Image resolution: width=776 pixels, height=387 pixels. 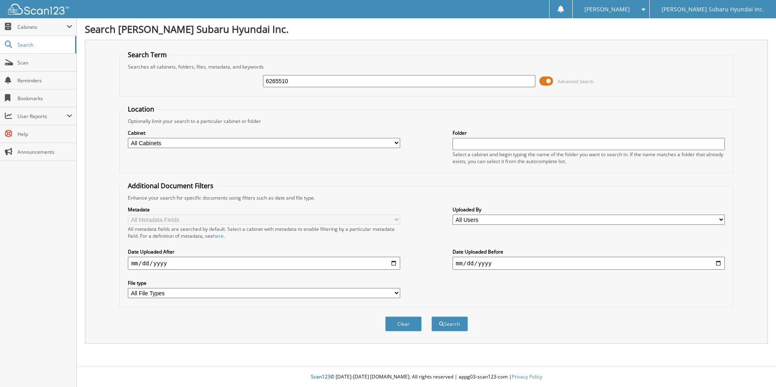 What do you see at coordinates (588, 252) in the screenshot?
I see `label: Date Uploaded Before` at bounding box center [588, 252].